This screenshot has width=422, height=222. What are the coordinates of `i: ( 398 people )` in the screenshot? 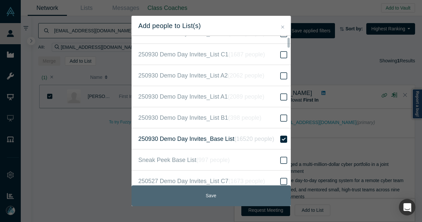 It's located at (245, 118).